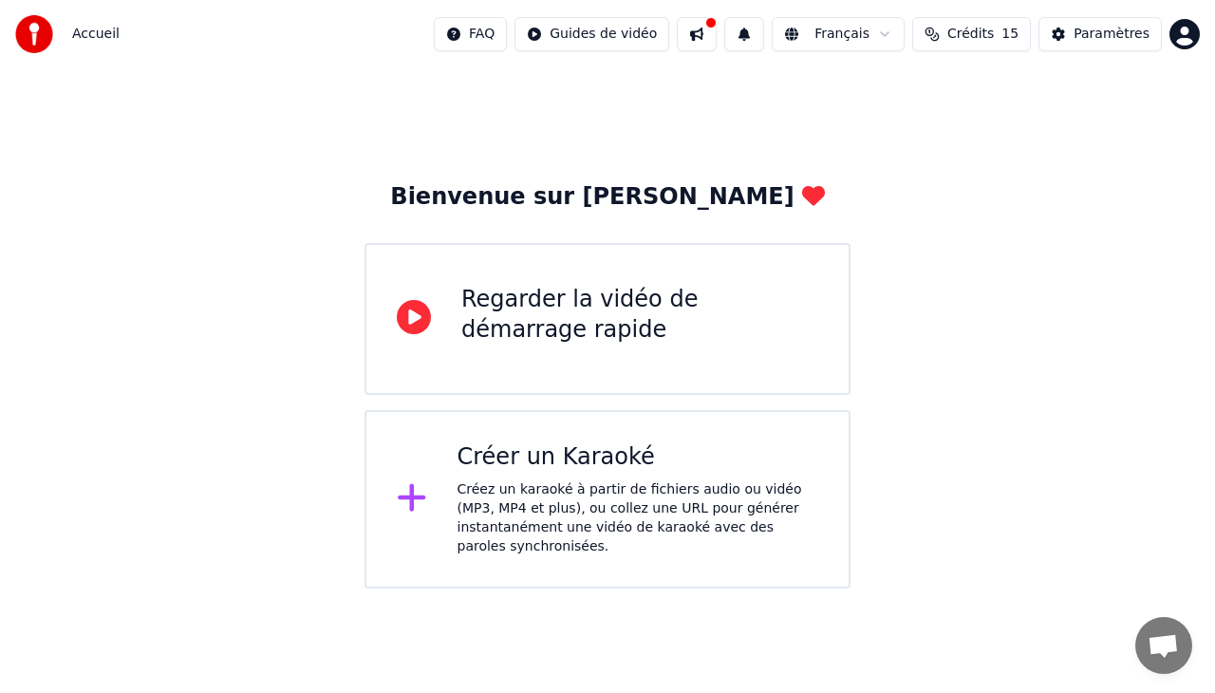 This screenshot has height=693, width=1215. I want to click on button: Paramètres, so click(1100, 34).